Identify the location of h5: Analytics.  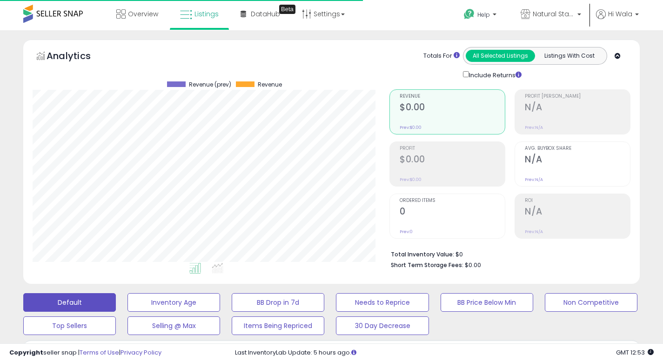
(78, 57).